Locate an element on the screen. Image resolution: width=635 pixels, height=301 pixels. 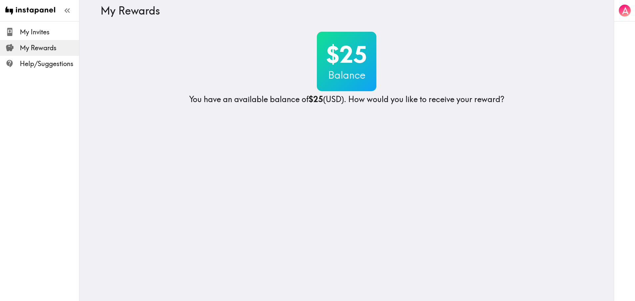
span: My Invites is located at coordinates (49, 32).